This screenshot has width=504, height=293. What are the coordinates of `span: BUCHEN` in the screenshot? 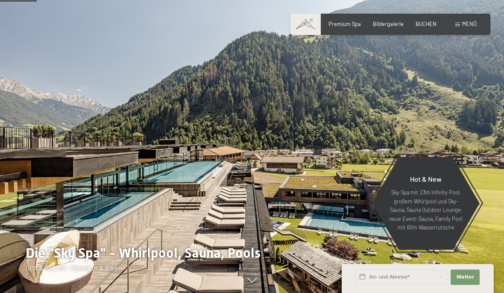 It's located at (426, 24).